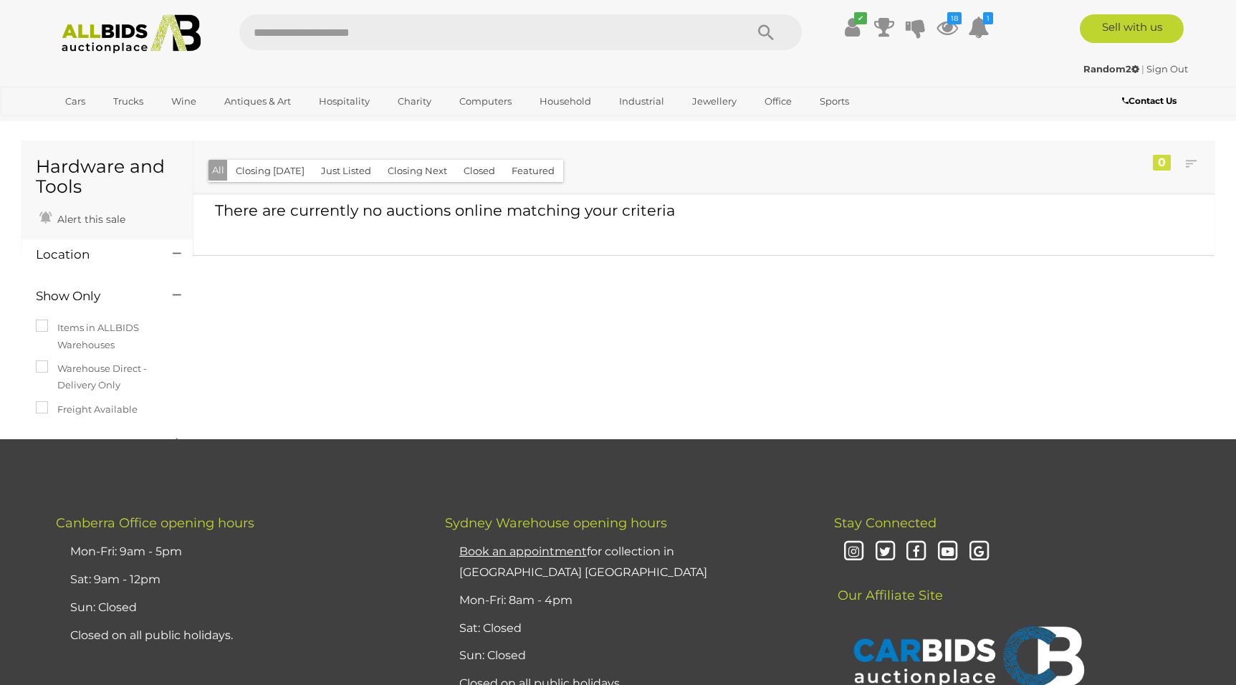 The width and height of the screenshot is (1236, 685). What do you see at coordinates (885, 523) in the screenshot?
I see `span: Stay Connected` at bounding box center [885, 523].